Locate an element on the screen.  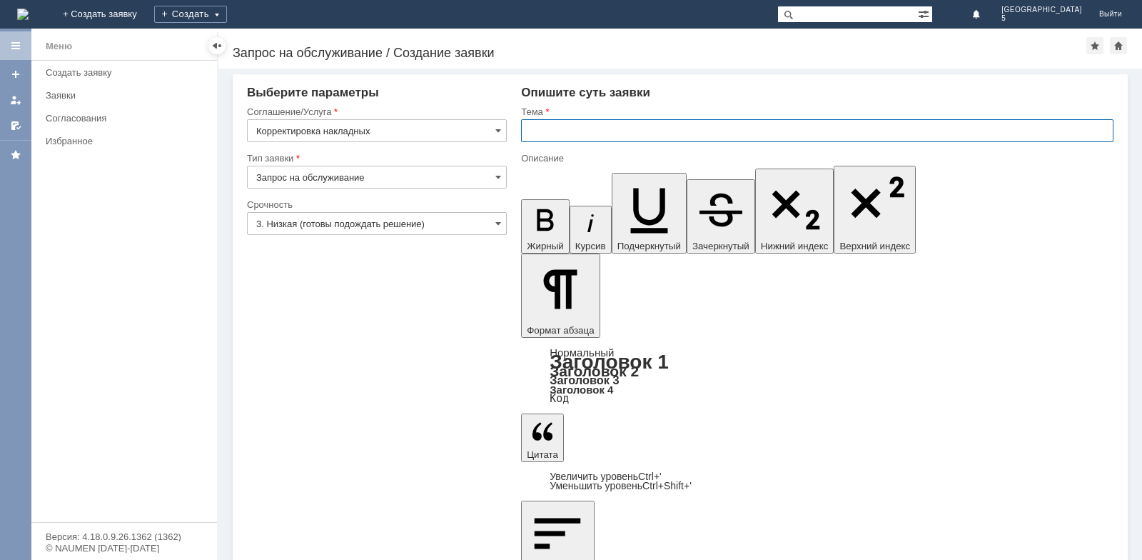
div: Срочность is located at coordinates (376, 204).